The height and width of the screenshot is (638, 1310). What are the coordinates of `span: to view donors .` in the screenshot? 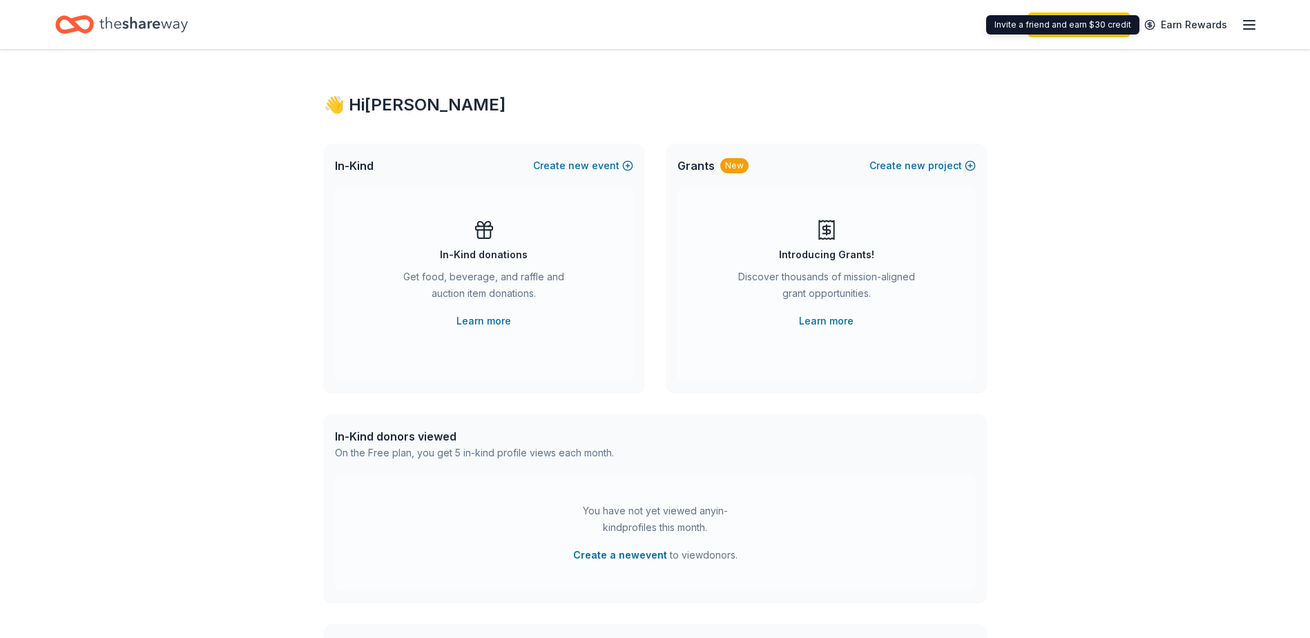 It's located at (656, 555).